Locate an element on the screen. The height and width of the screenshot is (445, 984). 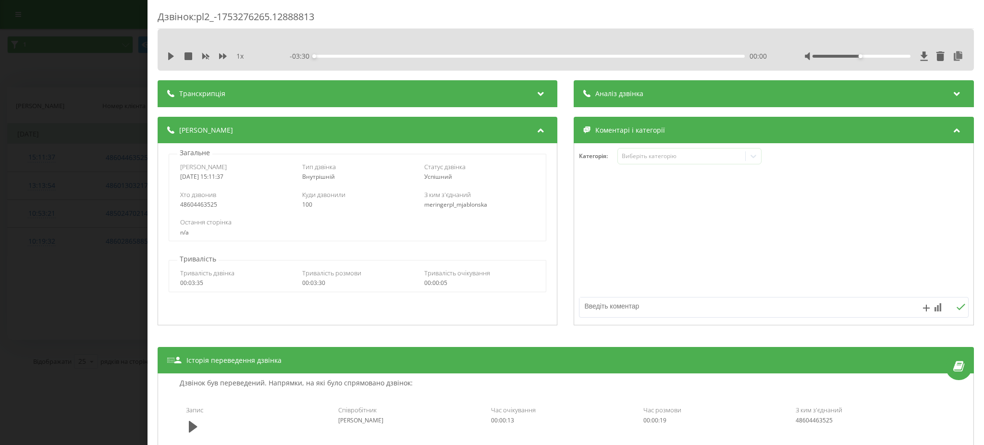
div: 00:03:35 is located at coordinates (235, 283).